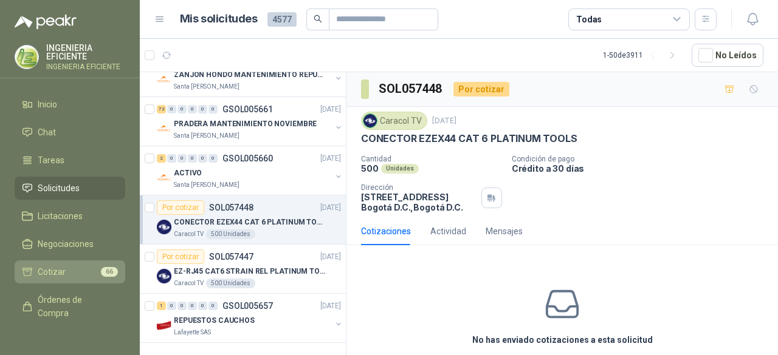 This screenshot has width=778, height=355. What do you see at coordinates (70, 188) in the screenshot?
I see `a: Solicitudes` at bounding box center [70, 188].